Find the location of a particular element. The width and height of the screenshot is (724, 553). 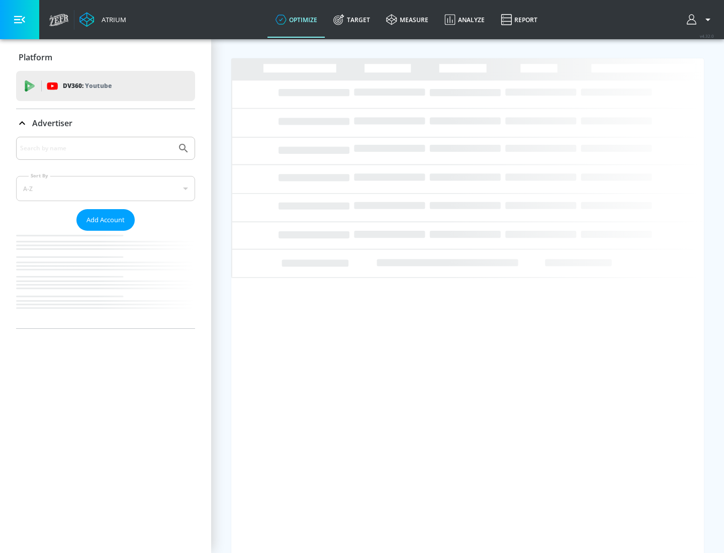

label: Sort By is located at coordinates (39, 176).